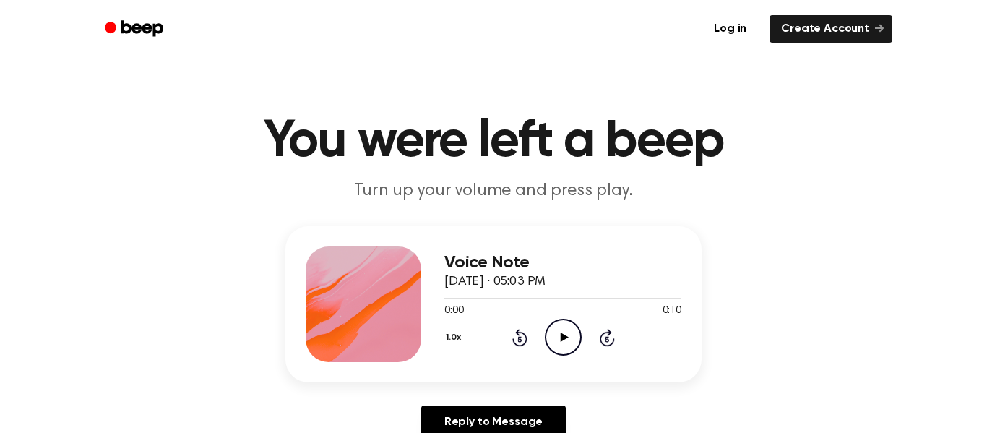 The width and height of the screenshot is (987, 433). Describe the element at coordinates (493, 142) in the screenshot. I see `h1: You were left a beep` at that location.